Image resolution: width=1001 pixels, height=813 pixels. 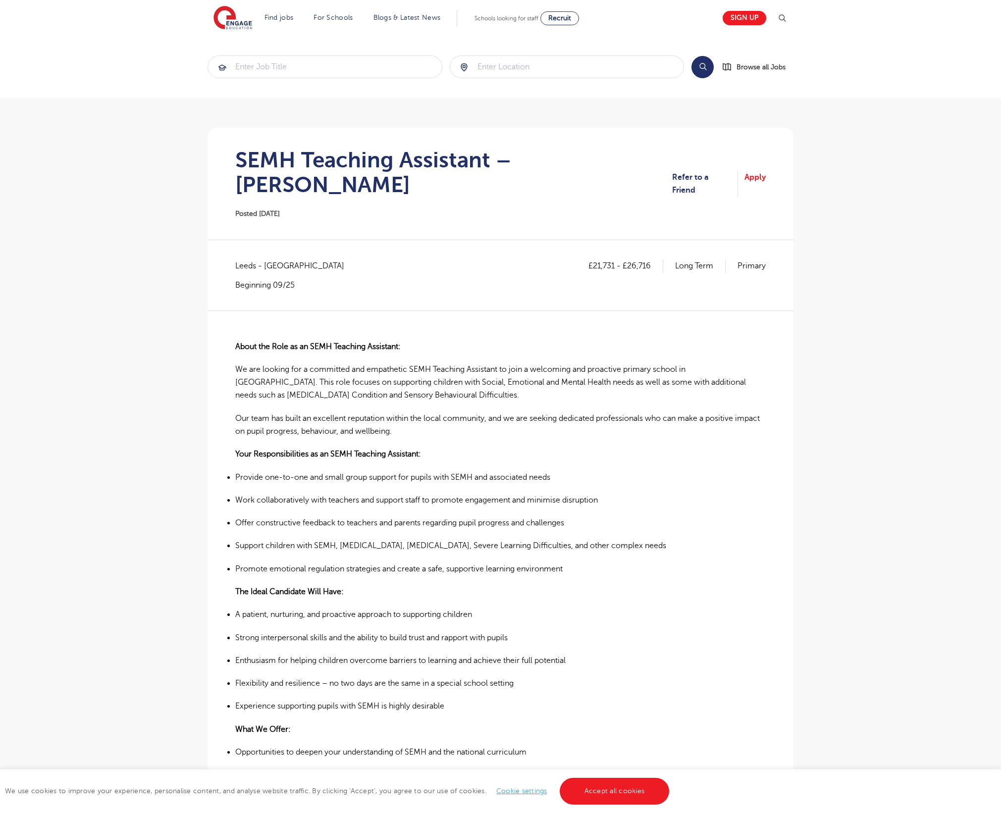 I want to click on a: Browse all Jobs, so click(x=757, y=67).